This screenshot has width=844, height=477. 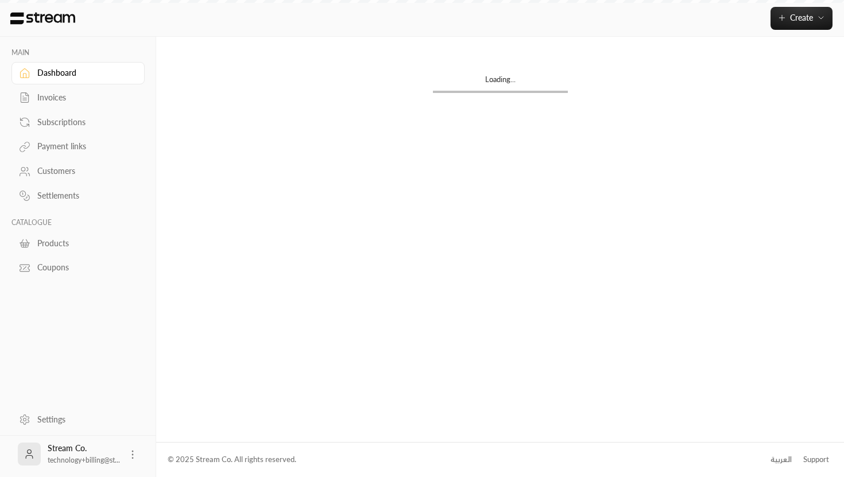 I want to click on div: العربية, so click(x=781, y=460).